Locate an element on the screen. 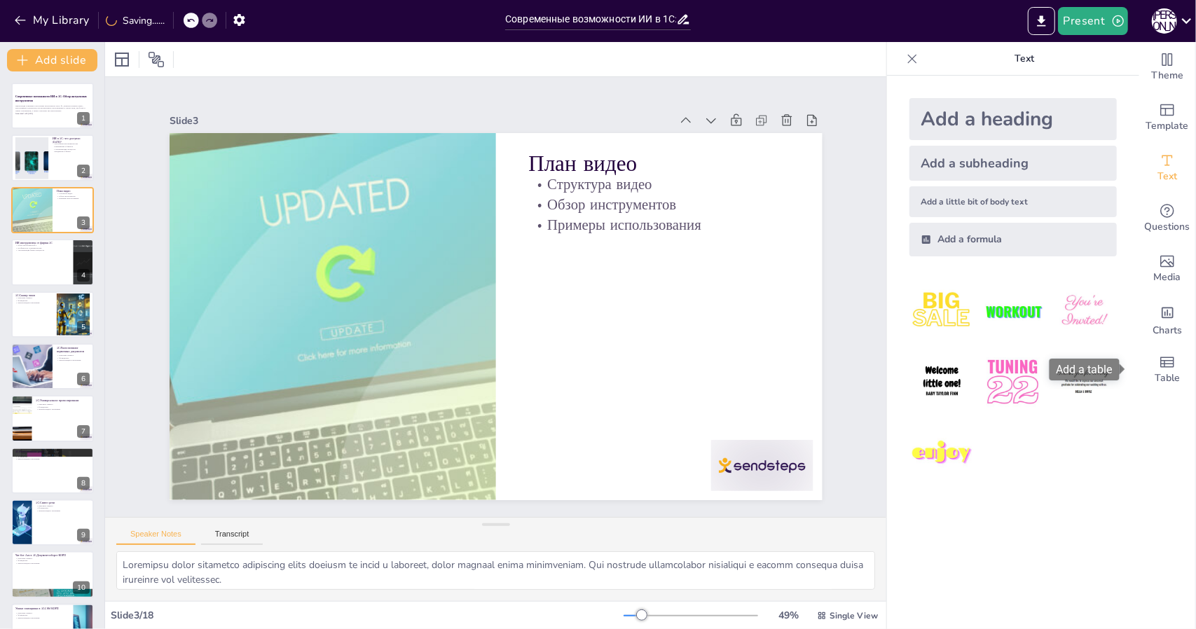 This screenshot has width=1196, height=629. p: Автоматизация бизнес-процессов is located at coordinates (42, 251).